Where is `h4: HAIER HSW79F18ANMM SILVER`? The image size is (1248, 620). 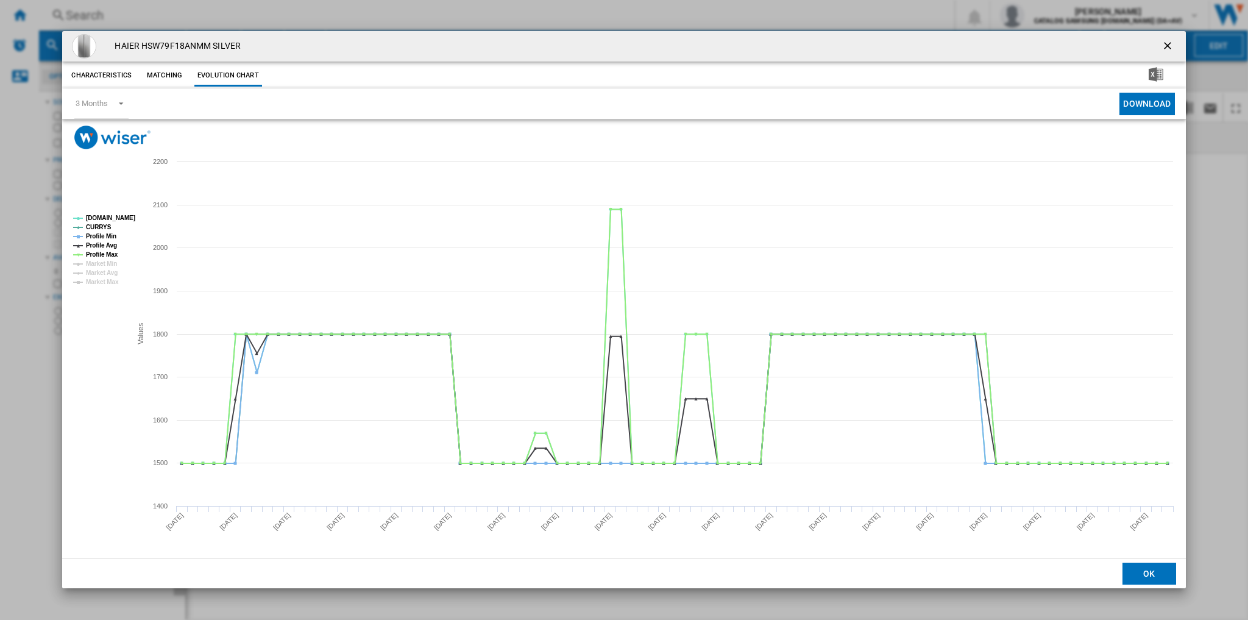 h4: HAIER HSW79F18ANMM SILVER is located at coordinates (174, 46).